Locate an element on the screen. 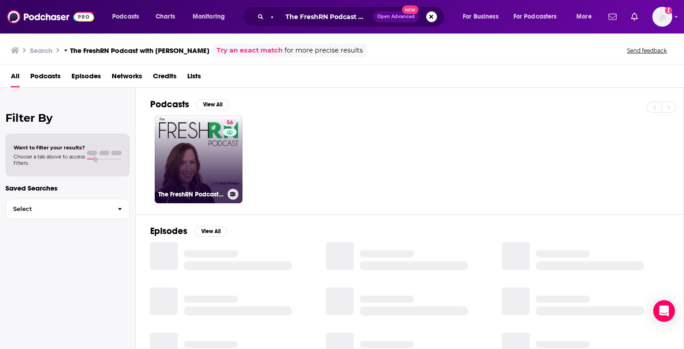 This screenshot has height=349, width=684. span: Monitoring is located at coordinates (208, 17).